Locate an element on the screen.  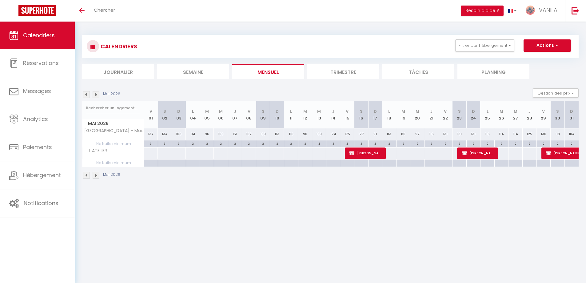
div: 90 is located at coordinates (305, 134).